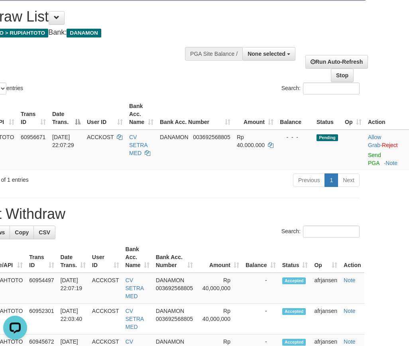  I want to click on a: Previous, so click(309, 180).